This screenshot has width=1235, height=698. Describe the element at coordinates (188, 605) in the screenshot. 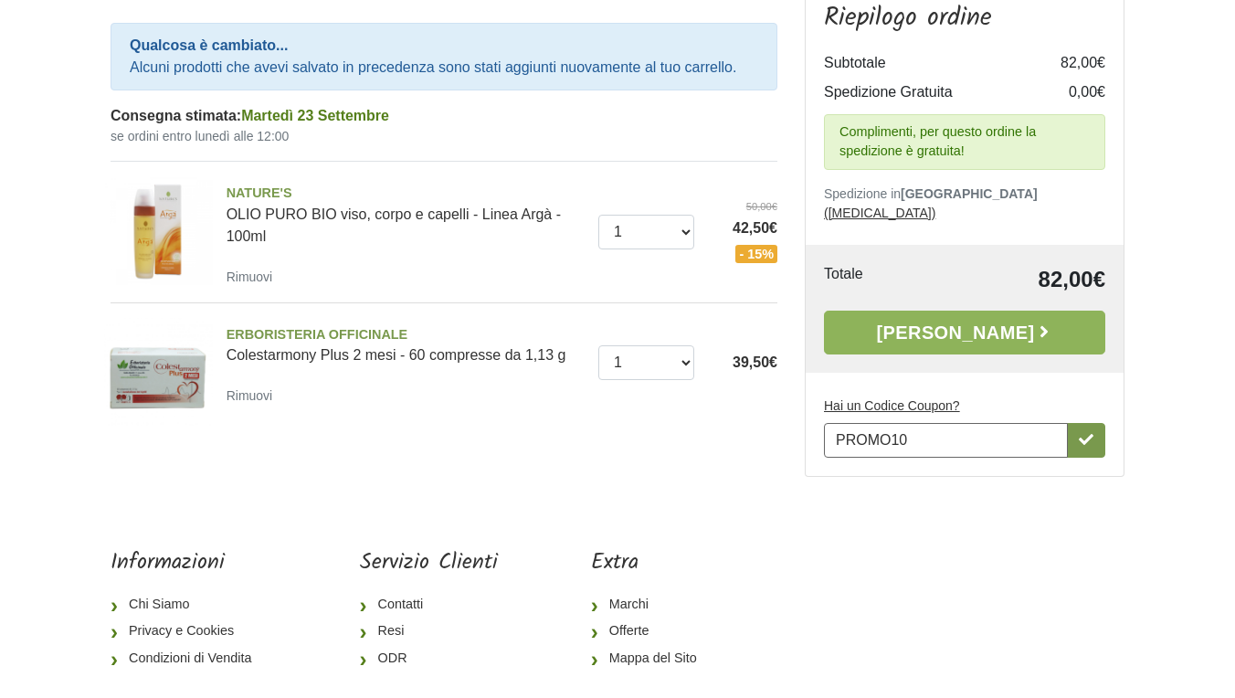

I see `a: Chi Siamo` at that location.